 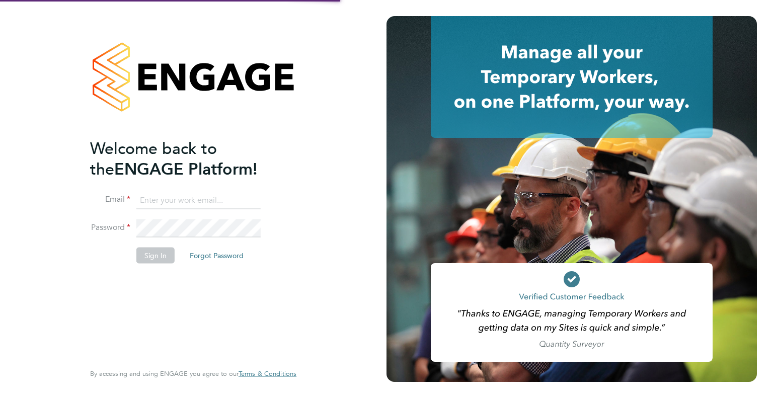 I want to click on a: Terms & Conditions, so click(x=267, y=374).